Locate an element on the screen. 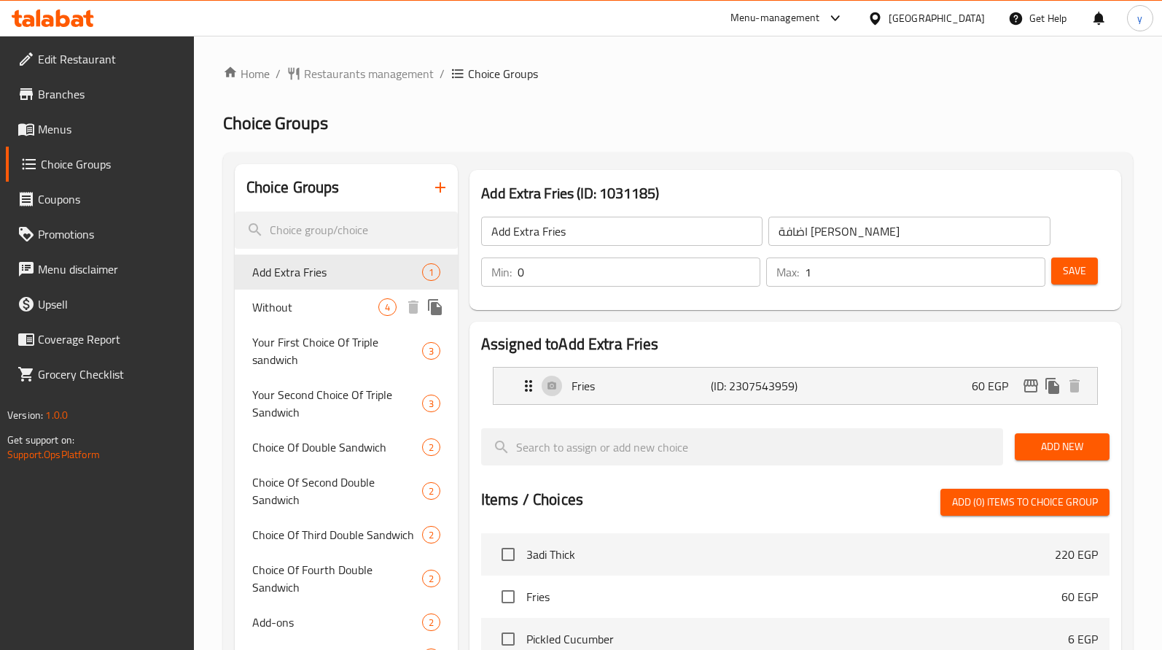 The width and height of the screenshot is (1162, 650). div: Your Second Choice Of Triple Sandwich3 is located at coordinates (346, 403).